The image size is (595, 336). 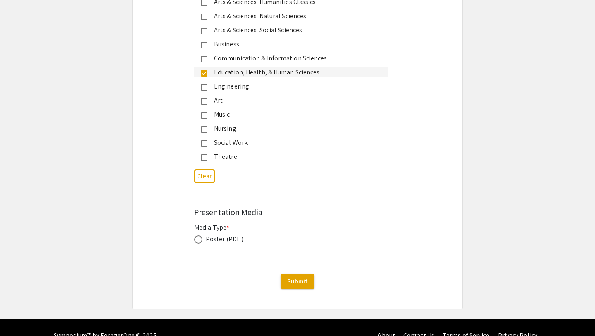 I want to click on div: Engineering, so click(x=294, y=86).